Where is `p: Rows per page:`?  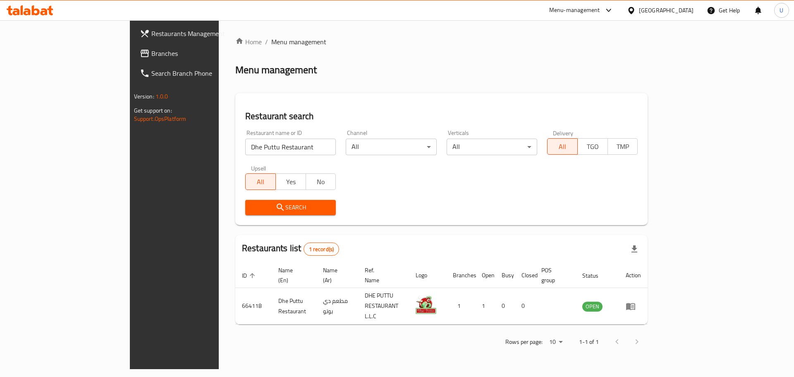 p: Rows per page: is located at coordinates (524, 342).